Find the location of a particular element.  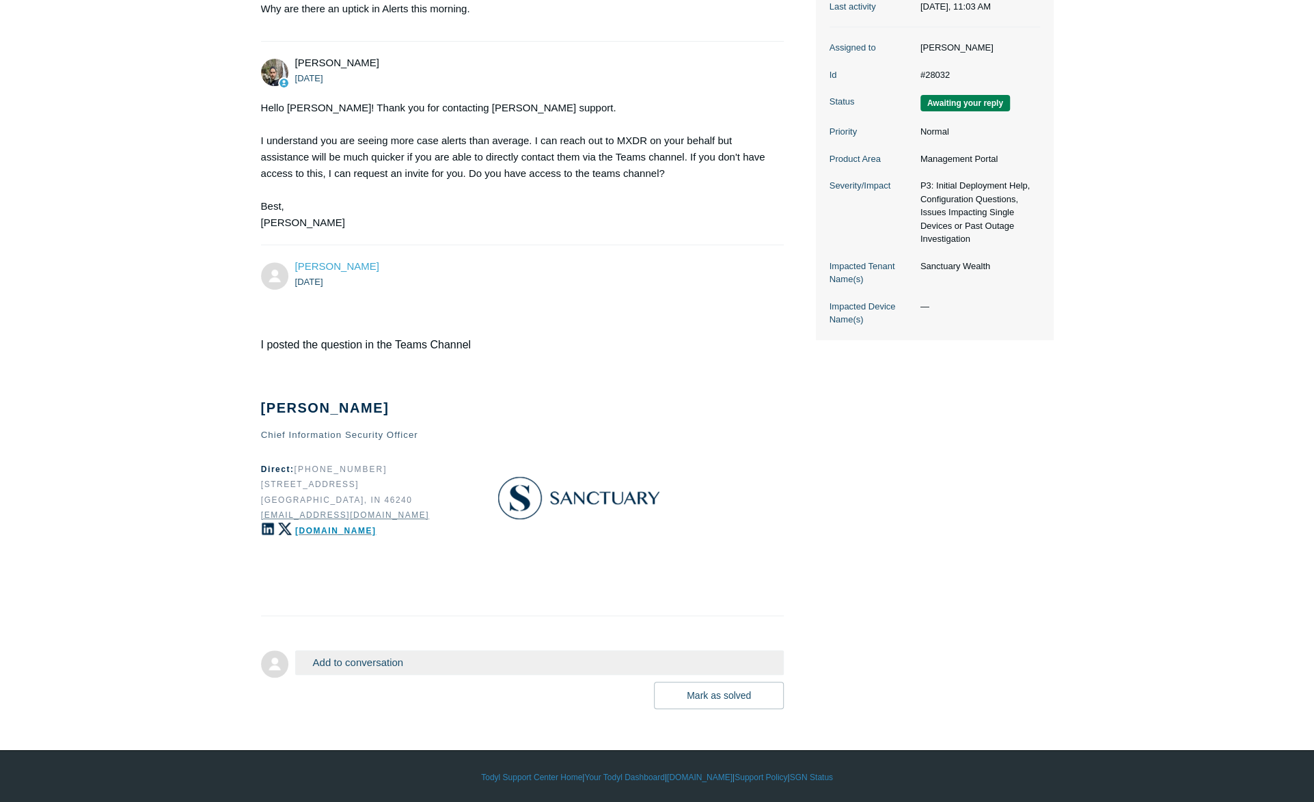

a: Support Policy is located at coordinates (760, 777).